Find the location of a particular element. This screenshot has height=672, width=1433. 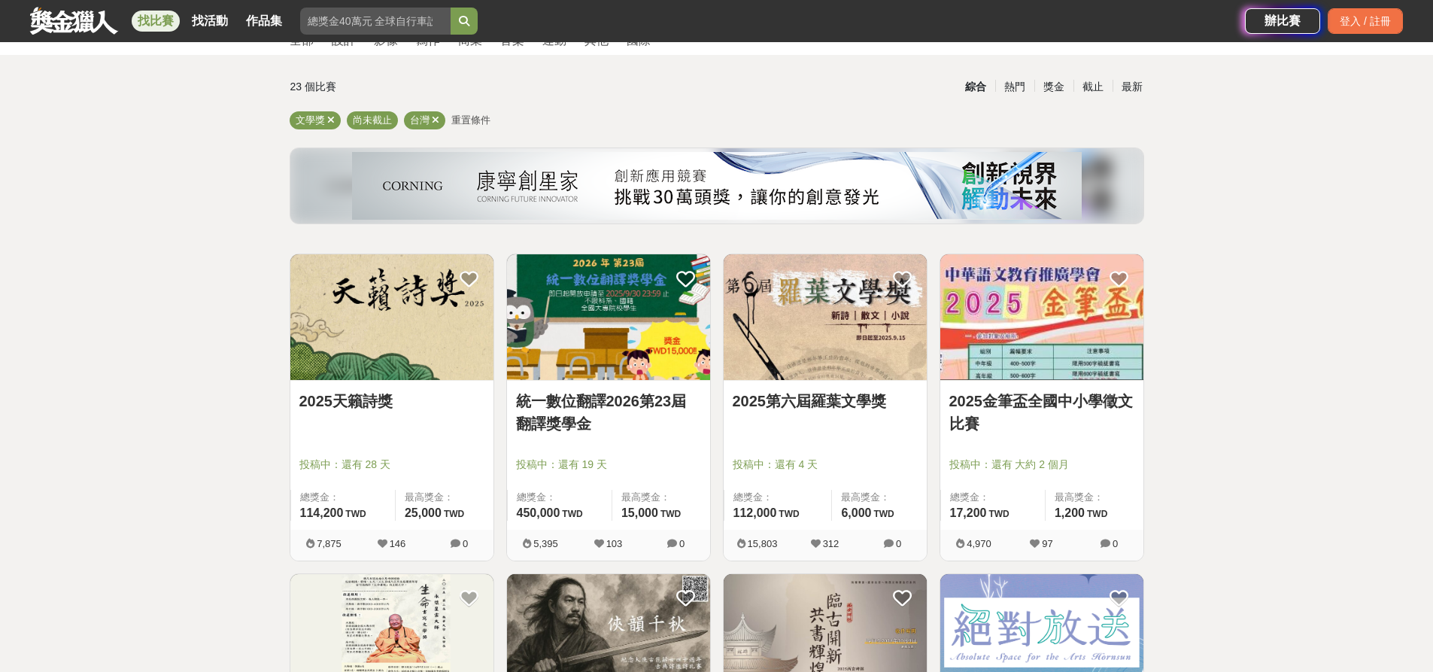

span: 5,395 is located at coordinates (545, 543).